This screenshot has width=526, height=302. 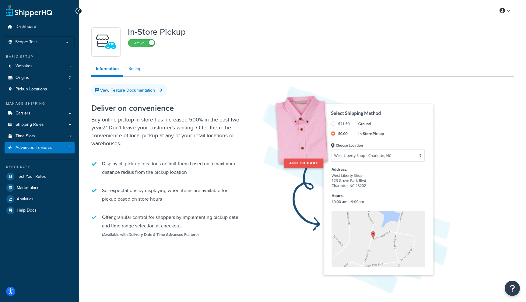 I want to click on li: Marketplace, so click(x=40, y=188).